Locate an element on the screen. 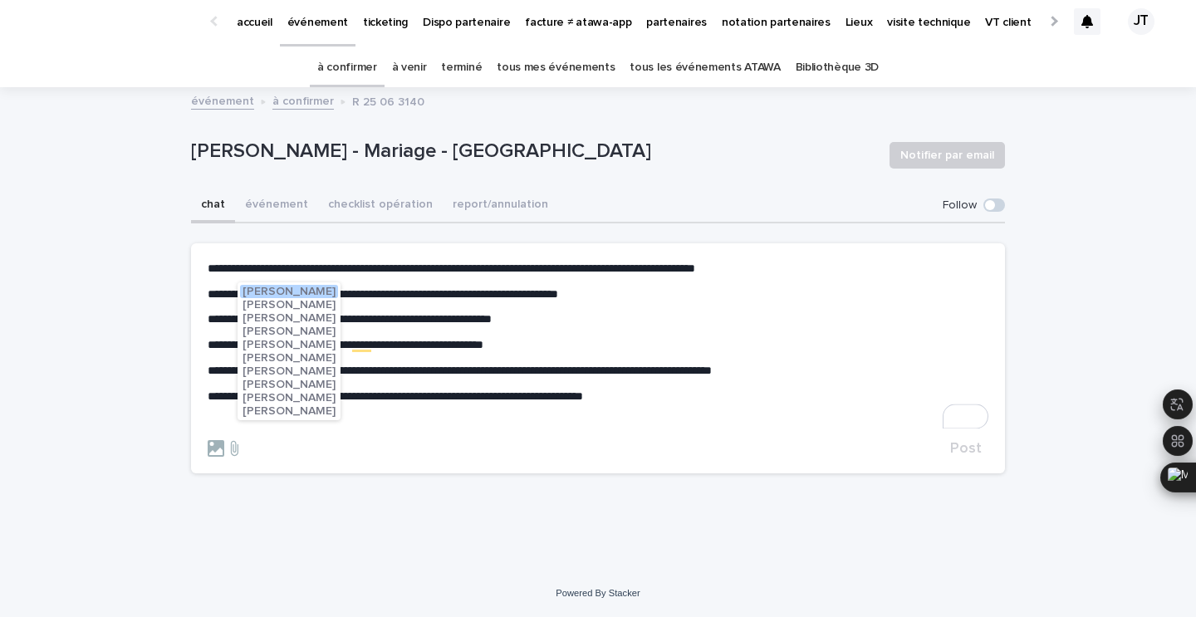  a: Bibliothèque 3D is located at coordinates (837, 67).